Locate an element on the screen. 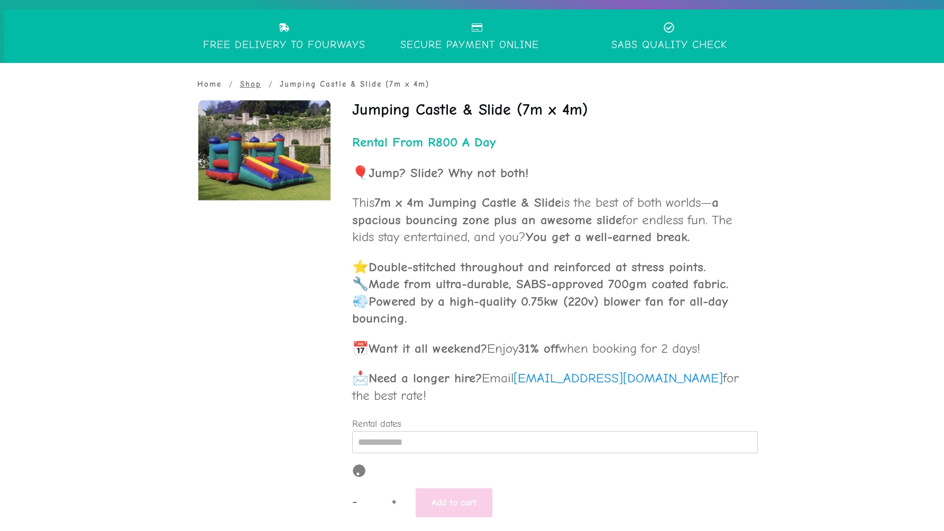 This screenshot has width=944, height=531. strong: Powered by a high-quality 0.75kw (220v) blower fan for all-day bouncing. is located at coordinates (540, 310).